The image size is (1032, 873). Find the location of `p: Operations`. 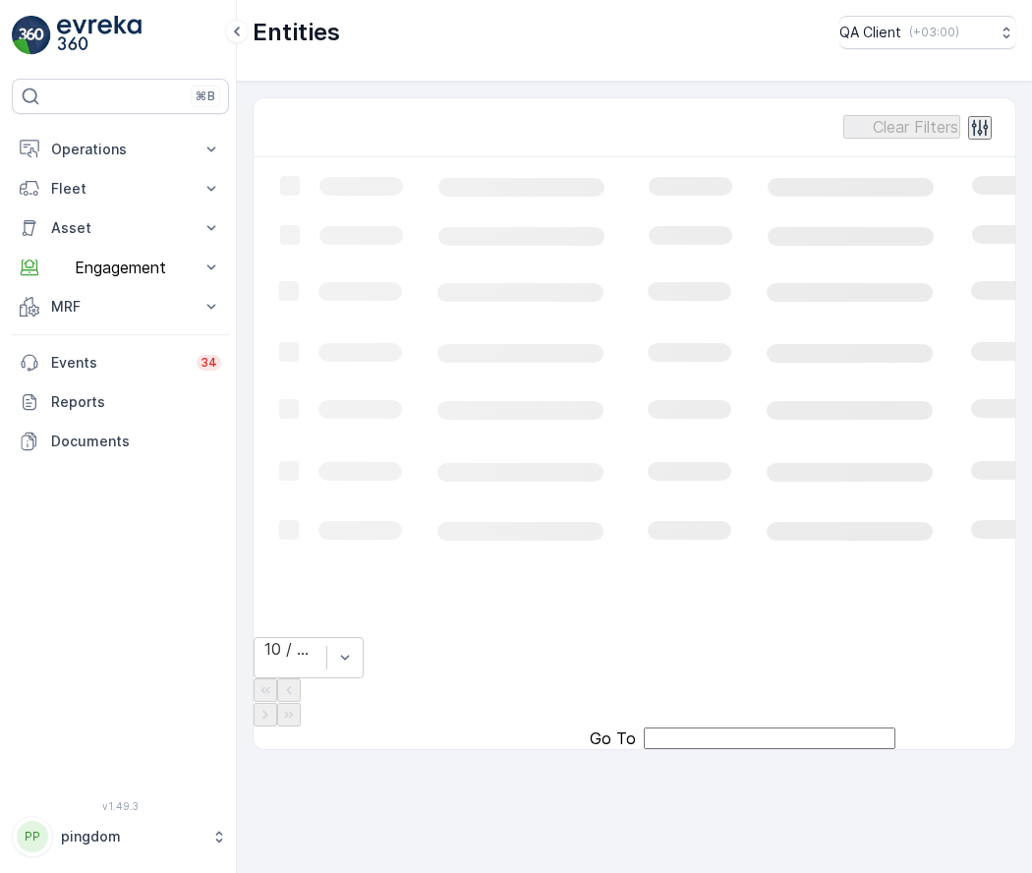

p: Operations is located at coordinates (120, 149).